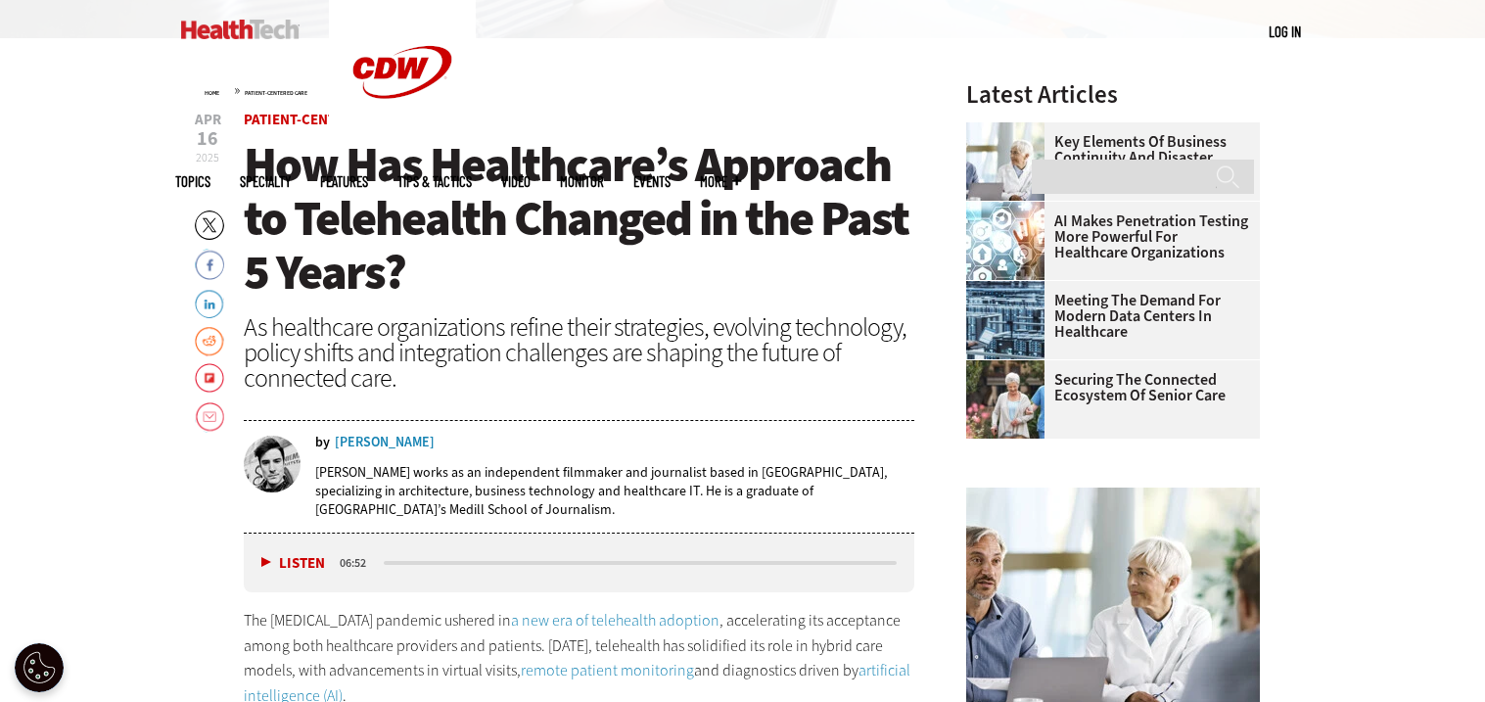 The image size is (1485, 702). Describe the element at coordinates (1107, 316) in the screenshot. I see `a: Meeting the Demand for Modern Data Centers in Healthcare` at that location.